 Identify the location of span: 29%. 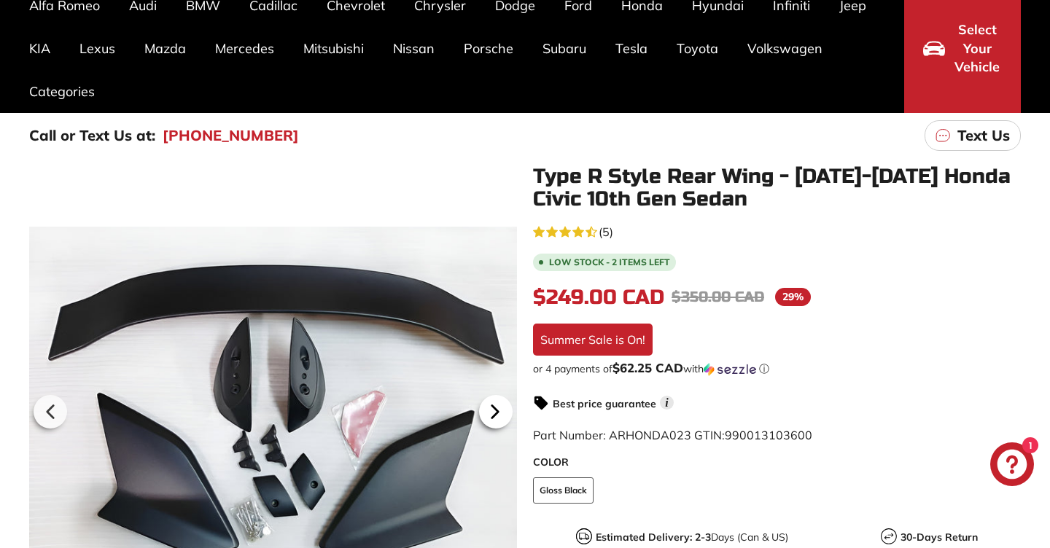
(793, 297).